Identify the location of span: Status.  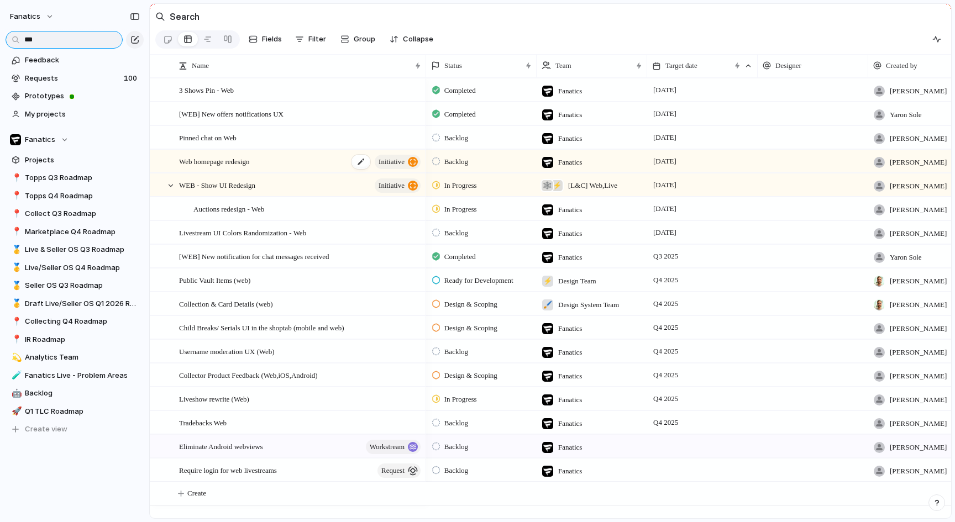
(453, 66).